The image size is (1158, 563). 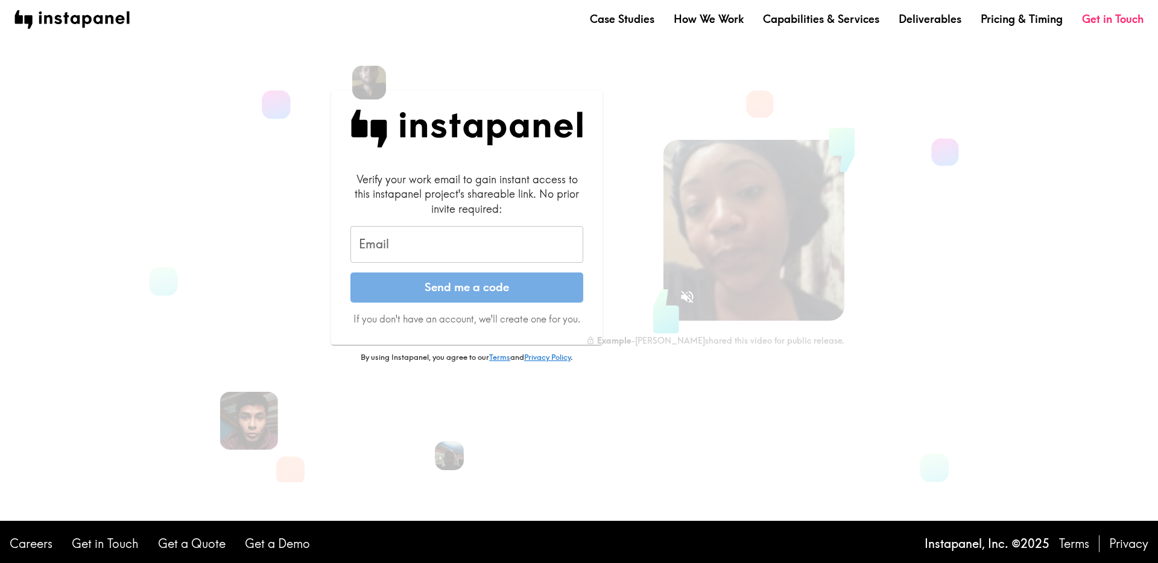 What do you see at coordinates (449, 456) in the screenshot?
I see `img: Ari` at bounding box center [449, 456].